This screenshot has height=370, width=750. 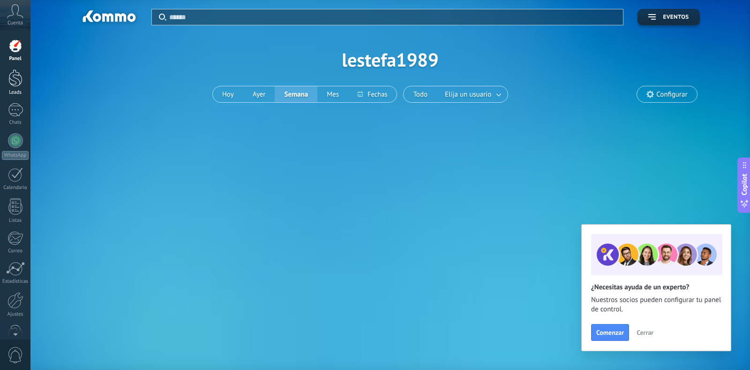 What do you see at coordinates (609, 332) in the screenshot?
I see `span: Comenzar` at bounding box center [609, 332].